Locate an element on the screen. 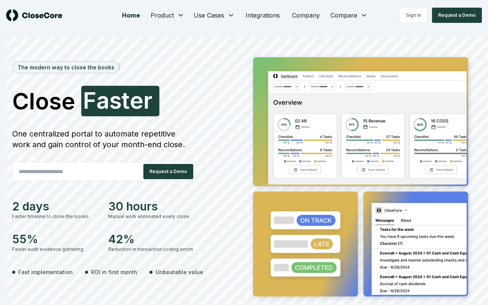 The width and height of the screenshot is (488, 305). div: Faster audit evidence gathering is located at coordinates (56, 249).